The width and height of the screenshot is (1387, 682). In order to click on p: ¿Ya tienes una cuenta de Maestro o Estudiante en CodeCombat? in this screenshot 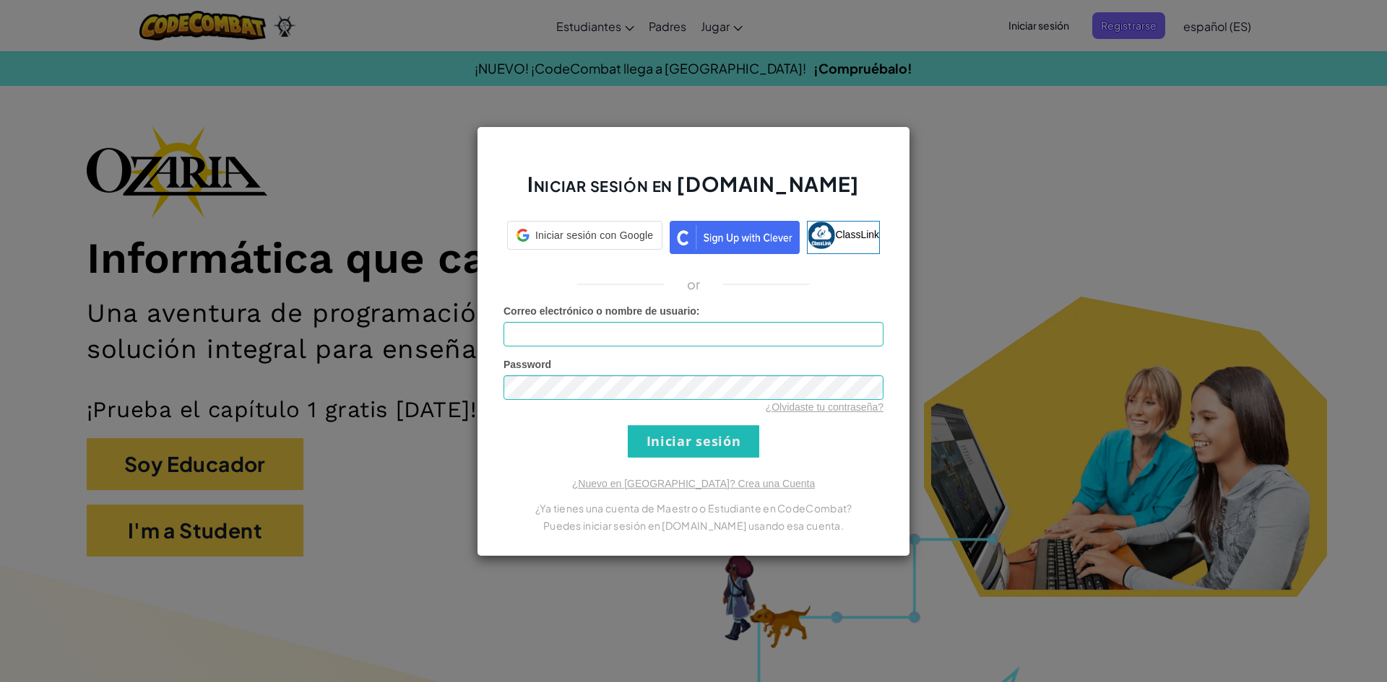, I will do `click(693, 508)`.